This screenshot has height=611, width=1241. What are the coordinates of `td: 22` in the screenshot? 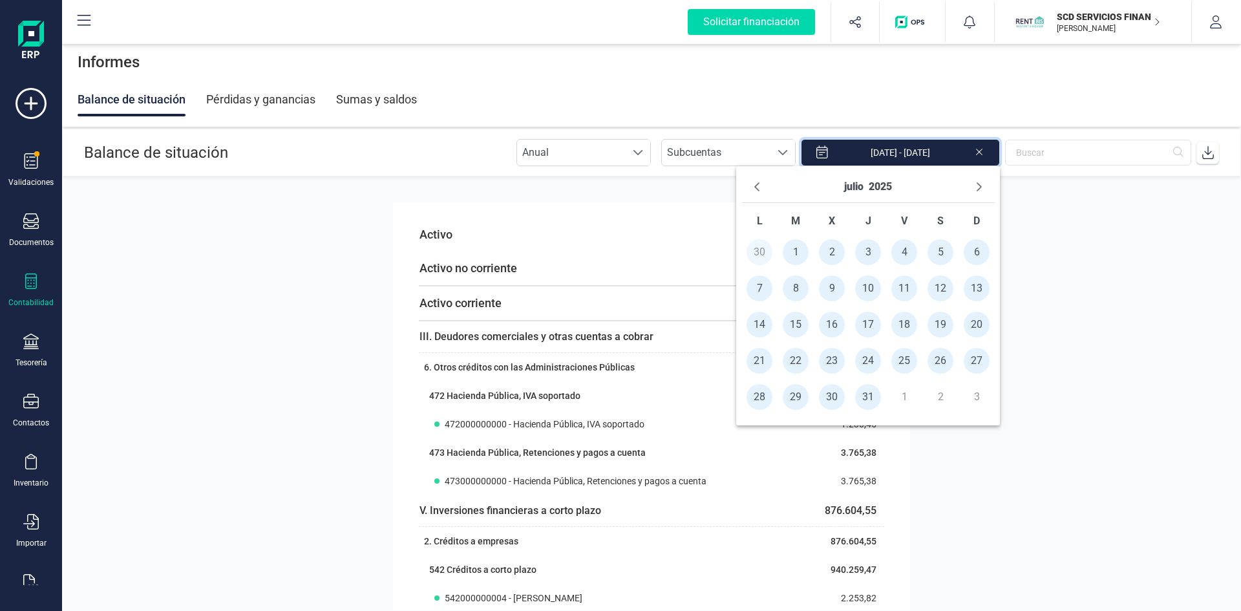 It's located at (795, 361).